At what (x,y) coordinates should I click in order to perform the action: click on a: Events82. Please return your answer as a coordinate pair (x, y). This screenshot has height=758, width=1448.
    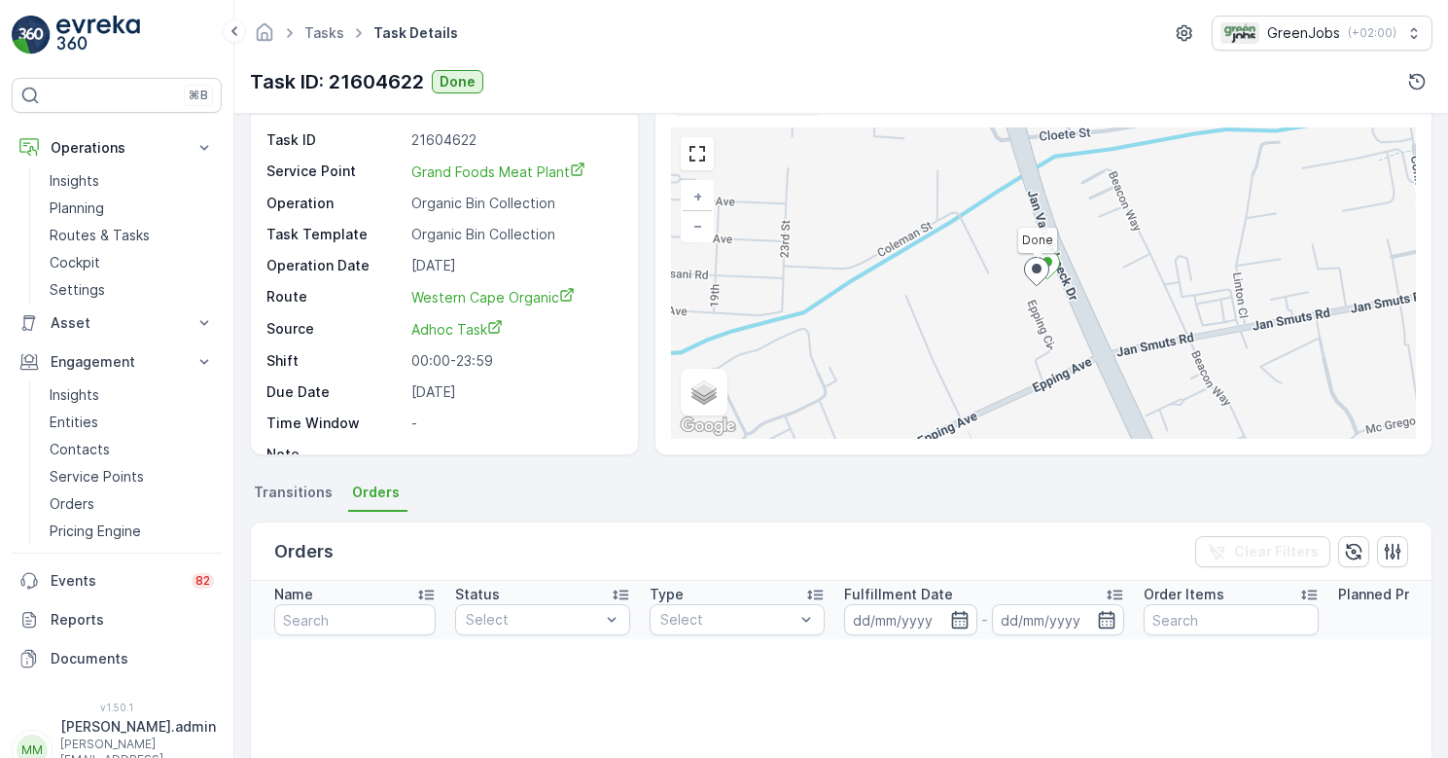
    Looking at the image, I should click on (117, 581).